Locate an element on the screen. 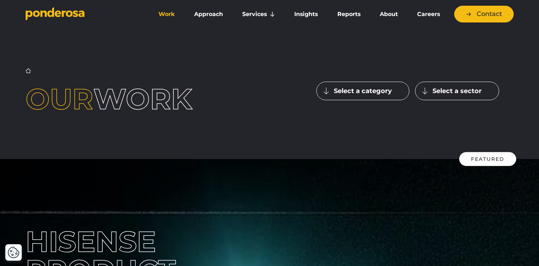 This screenshot has width=539, height=266. a: Approach is located at coordinates (208, 14).